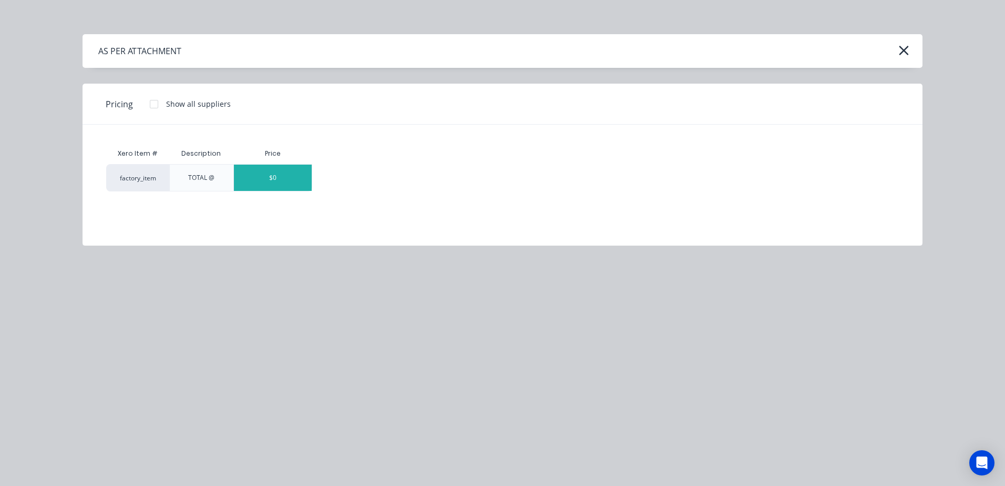 This screenshot has height=486, width=1005. I want to click on div: Show all suppliers, so click(198, 104).